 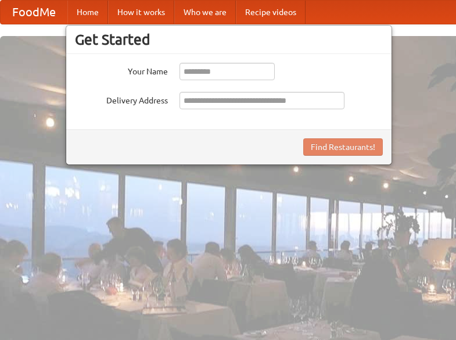 What do you see at coordinates (34, 12) in the screenshot?
I see `a: FoodMe` at bounding box center [34, 12].